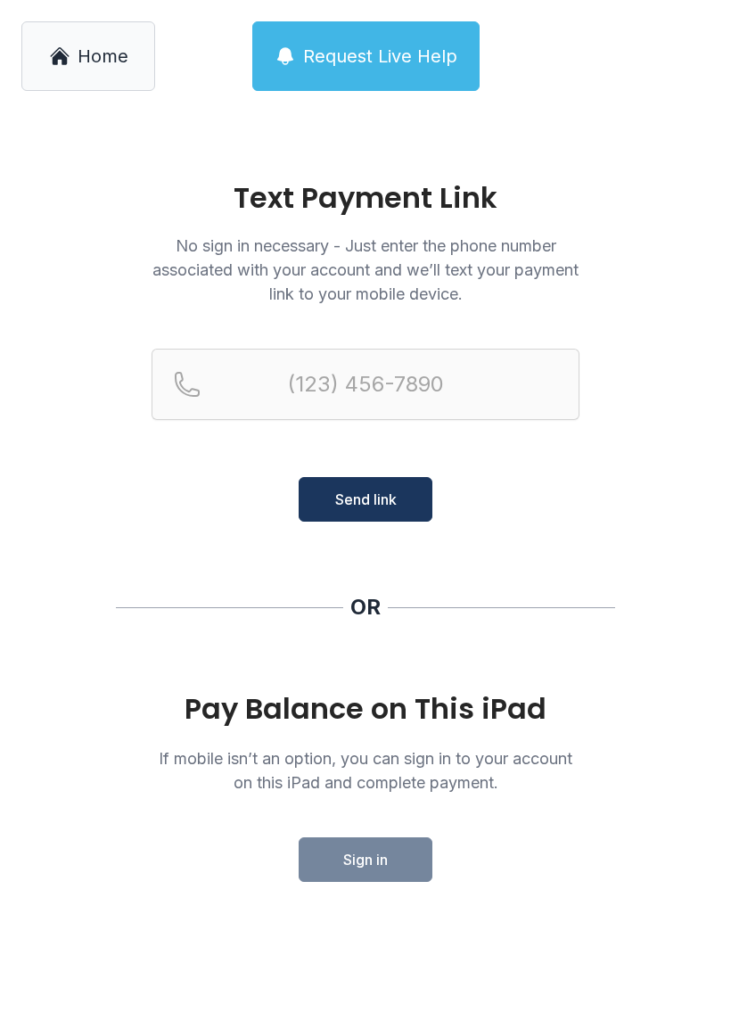  Describe the element at coordinates (365, 709) in the screenshot. I see `div: Pay Balance on This iPad` at that location.